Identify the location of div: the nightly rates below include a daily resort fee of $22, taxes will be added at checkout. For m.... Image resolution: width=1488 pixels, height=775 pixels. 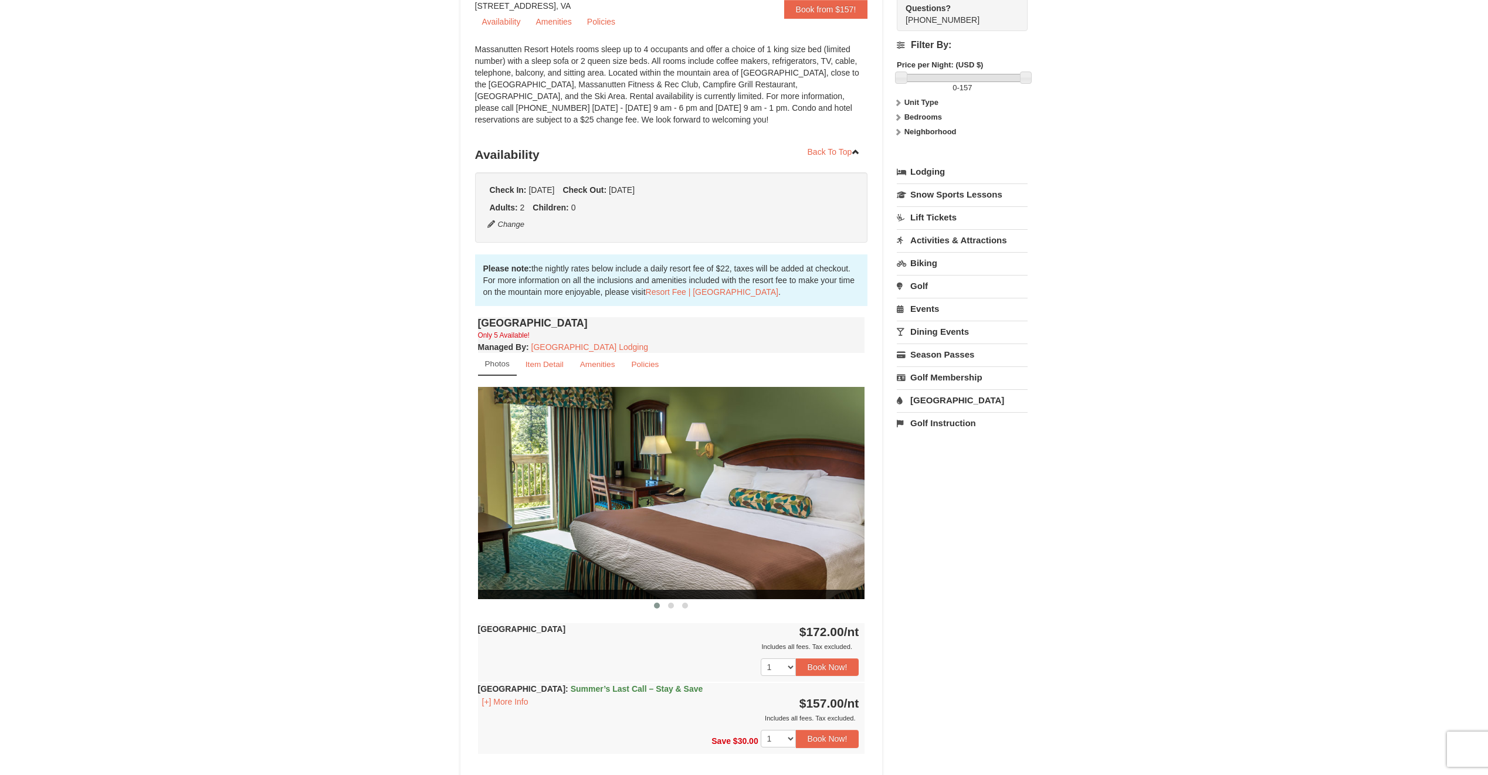
(672, 280).